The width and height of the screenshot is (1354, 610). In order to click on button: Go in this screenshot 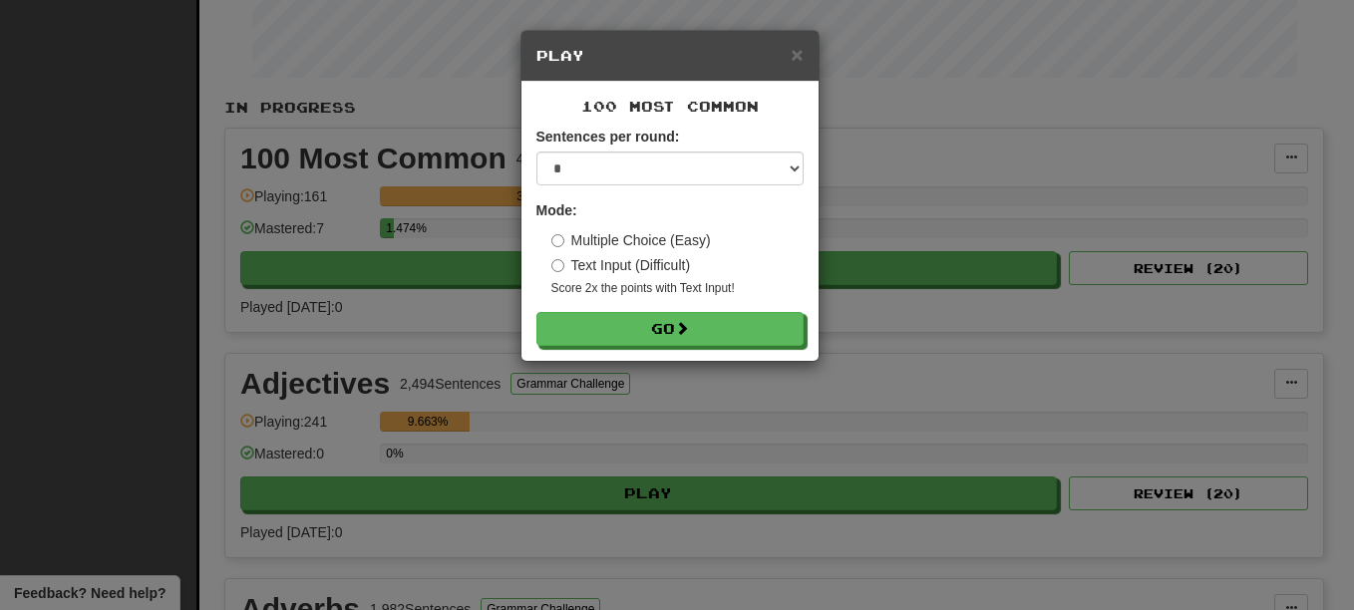, I will do `click(670, 329)`.